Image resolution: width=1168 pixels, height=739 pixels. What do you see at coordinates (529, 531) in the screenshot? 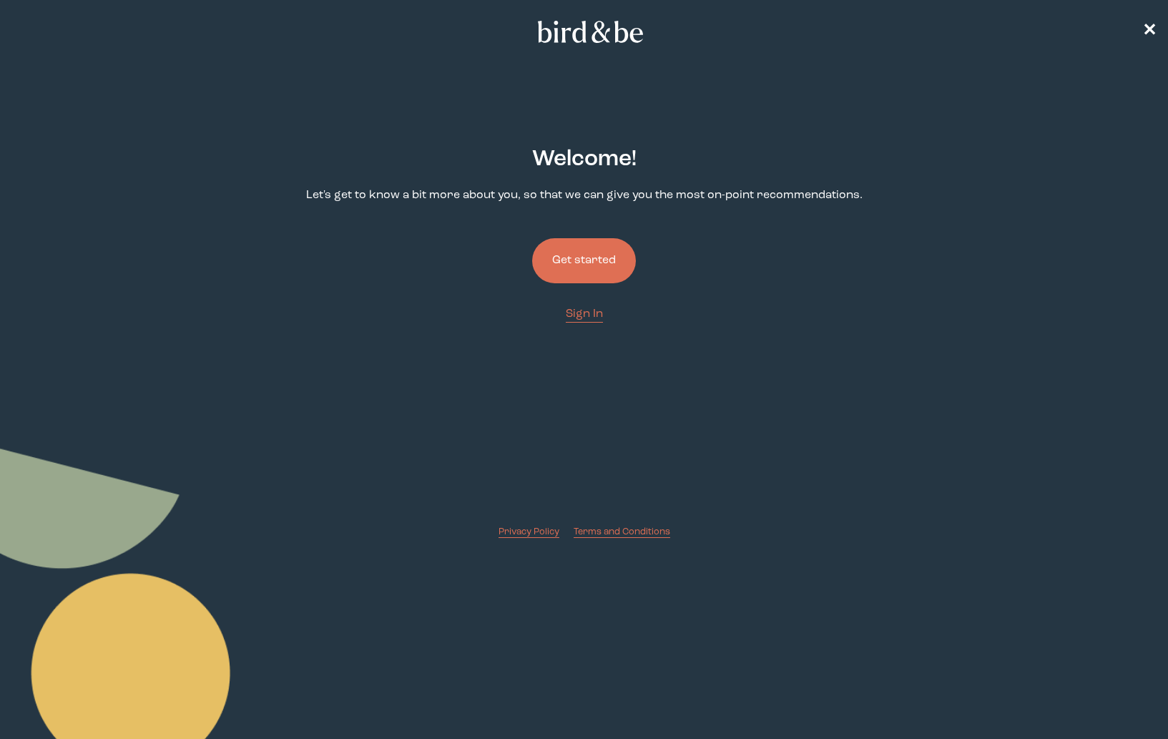
I see `a: Privacy Policy` at bounding box center [529, 531].